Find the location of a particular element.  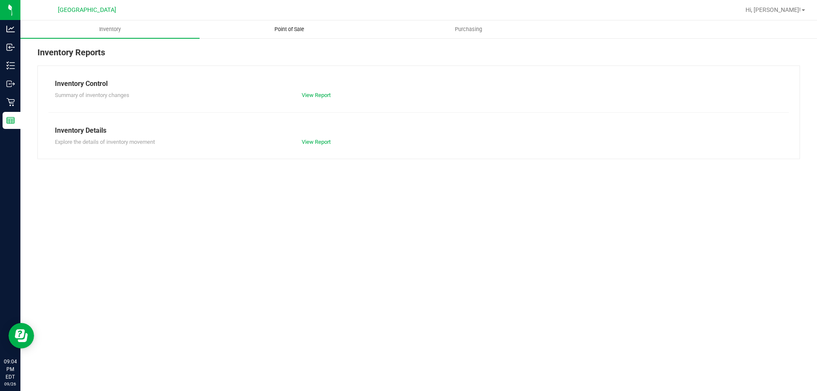

a: Point of Sale is located at coordinates (289, 29).